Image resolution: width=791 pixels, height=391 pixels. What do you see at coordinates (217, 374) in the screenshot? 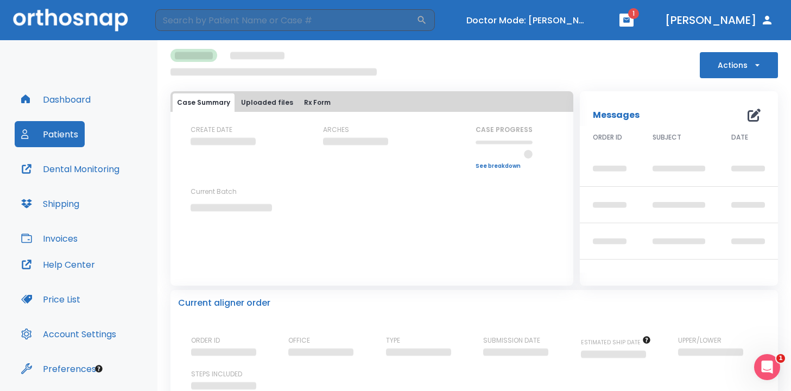
I see `p: STEPS INCLUDED` at bounding box center [217, 374].